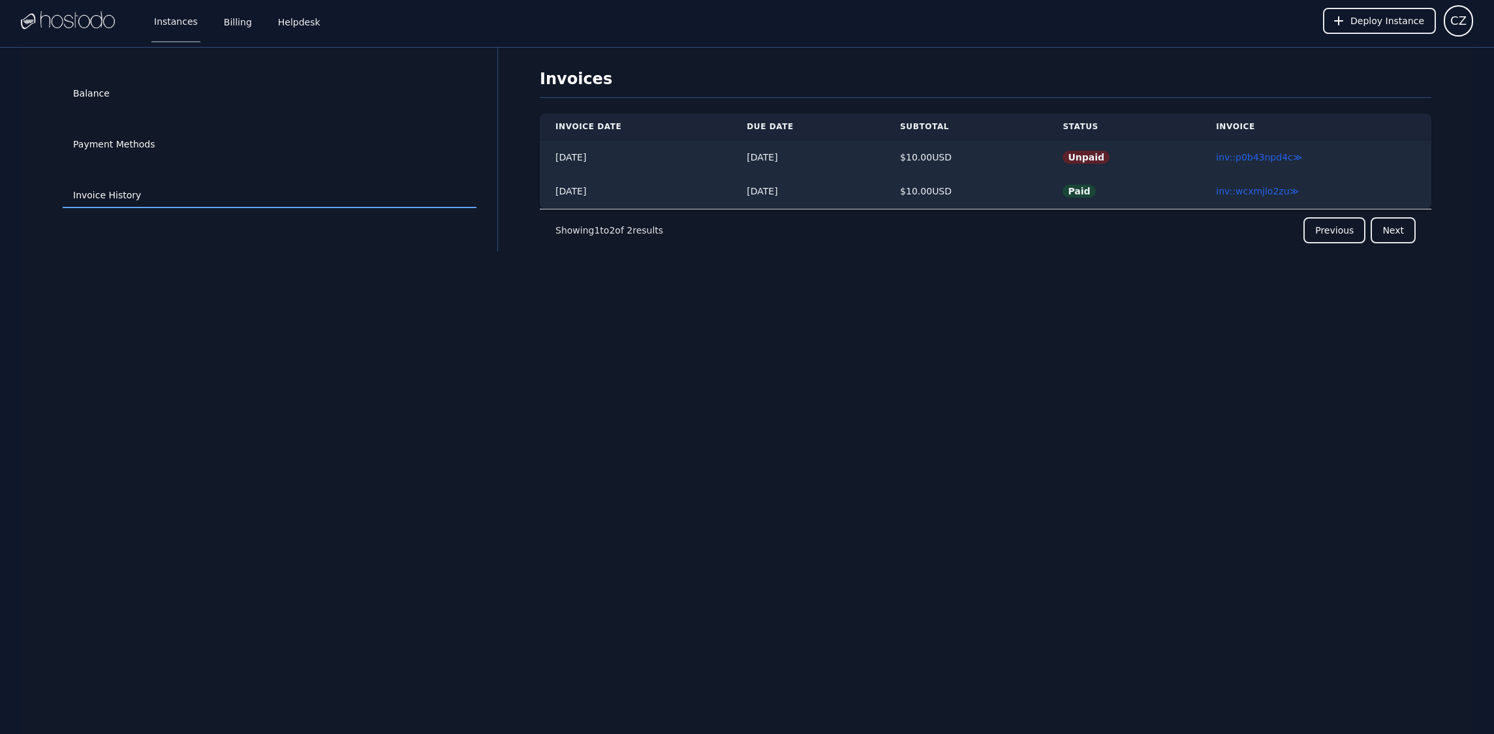 This screenshot has width=1494, height=734. What do you see at coordinates (635, 127) in the screenshot?
I see `th: Invoice Date` at bounding box center [635, 127].